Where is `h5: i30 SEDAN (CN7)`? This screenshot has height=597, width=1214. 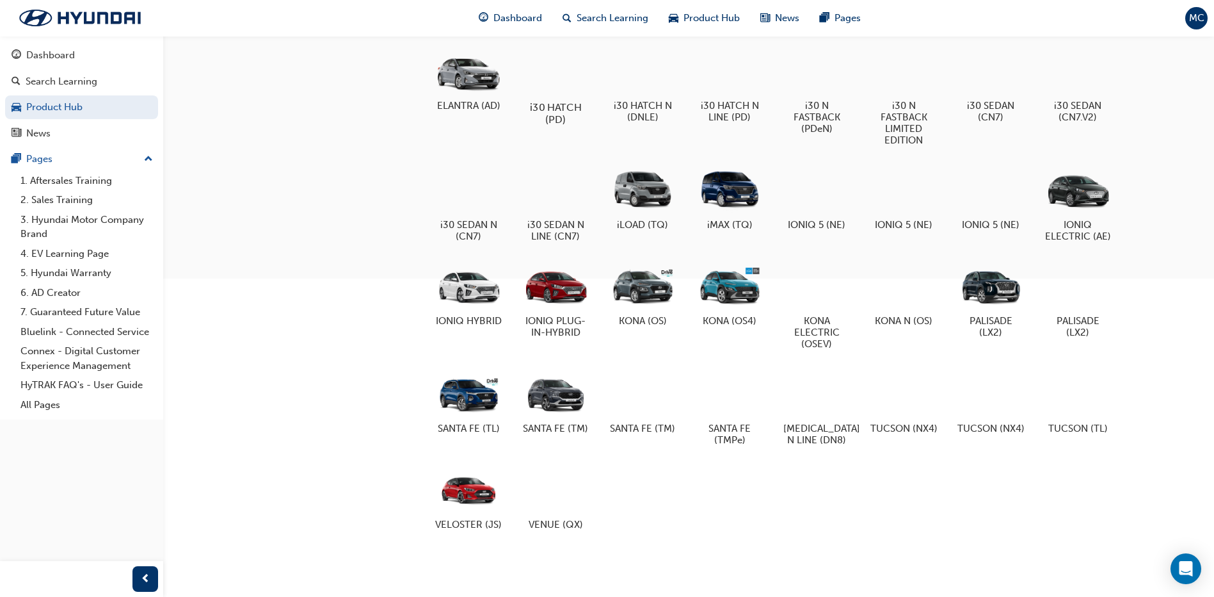 h5: i30 SEDAN (CN7) is located at coordinates (991, 111).